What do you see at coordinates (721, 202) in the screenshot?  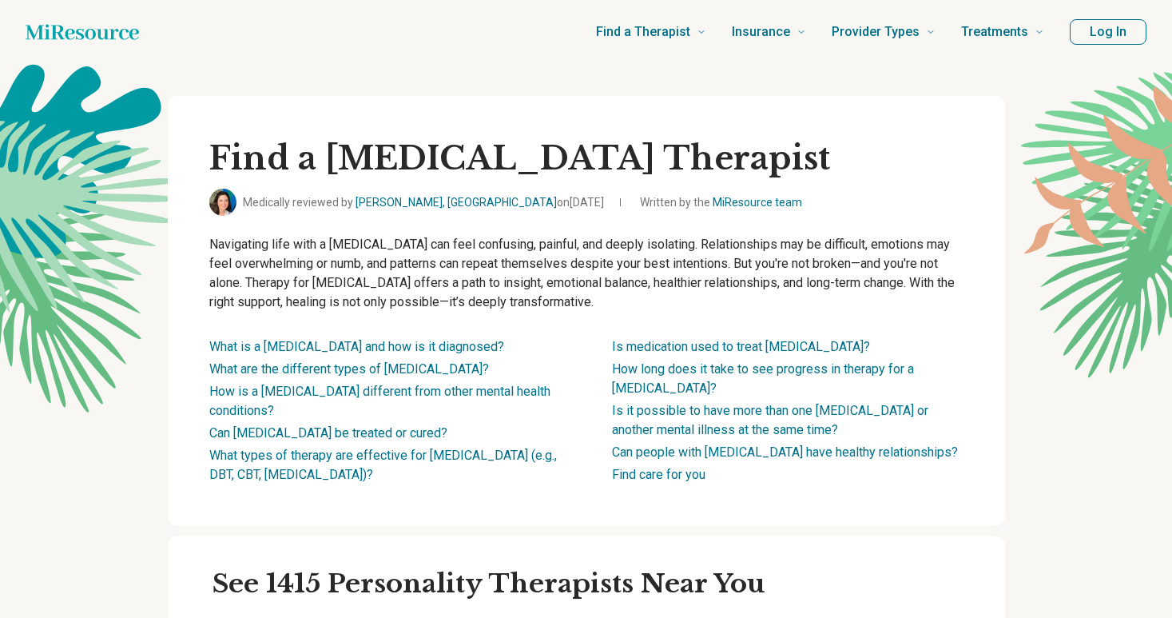 I see `span: Written by the` at bounding box center [721, 202].